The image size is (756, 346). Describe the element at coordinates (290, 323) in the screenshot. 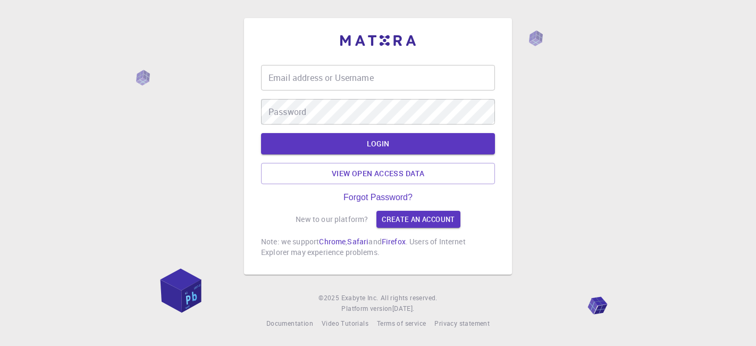

I see `a: Documentation` at that location.